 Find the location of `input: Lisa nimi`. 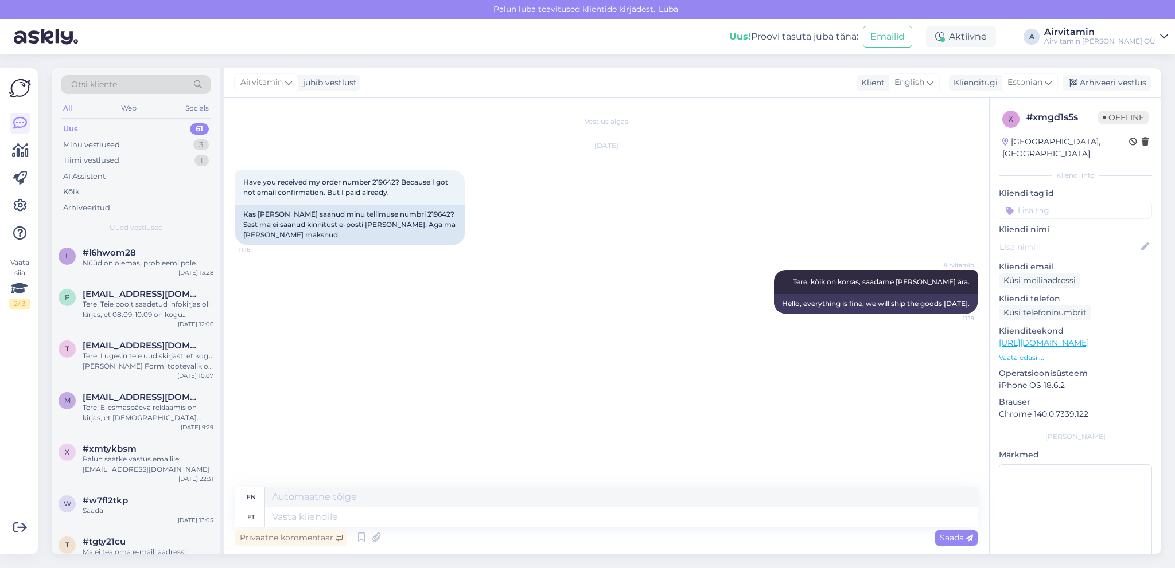

input: Lisa nimi is located at coordinates (1069, 247).